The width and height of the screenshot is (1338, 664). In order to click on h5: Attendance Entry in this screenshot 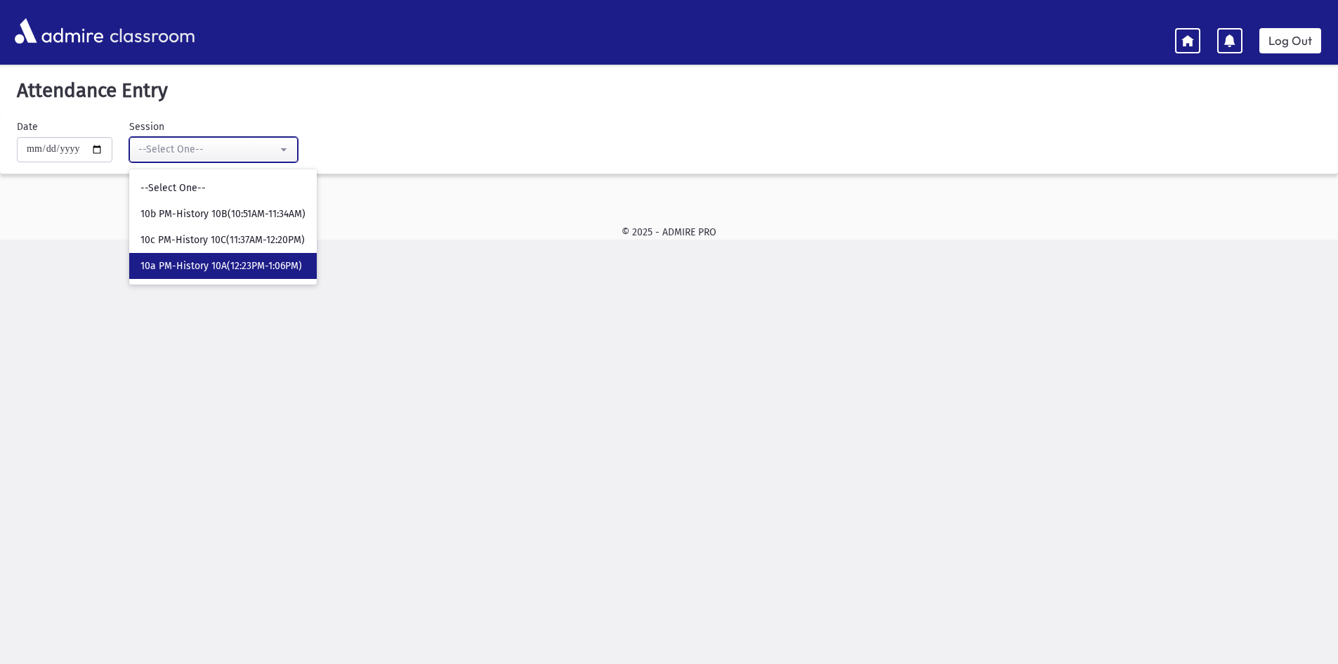, I will do `click(669, 91)`.